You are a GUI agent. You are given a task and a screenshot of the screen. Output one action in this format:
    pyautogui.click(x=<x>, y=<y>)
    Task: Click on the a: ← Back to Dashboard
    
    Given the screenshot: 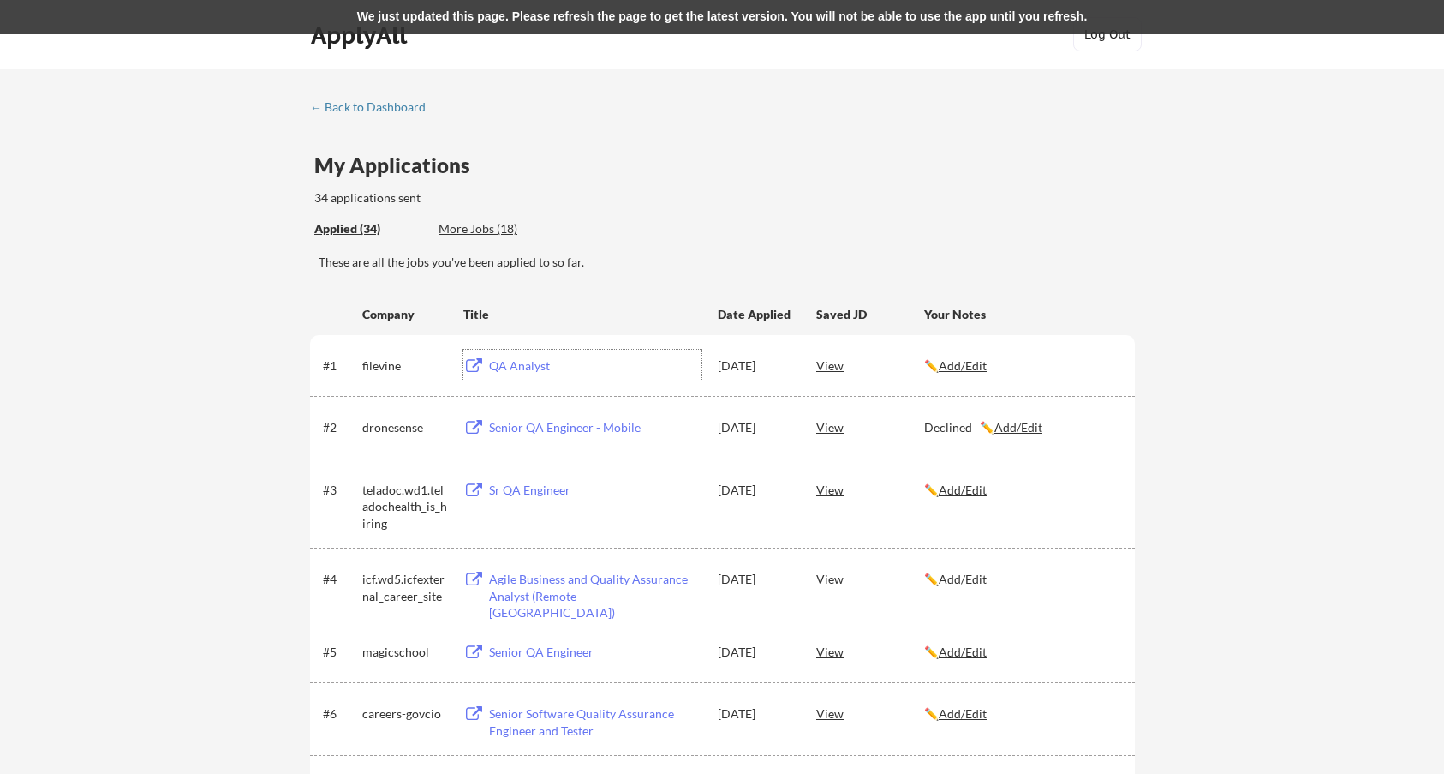 What is the action you would take?
    pyautogui.click(x=374, y=109)
    